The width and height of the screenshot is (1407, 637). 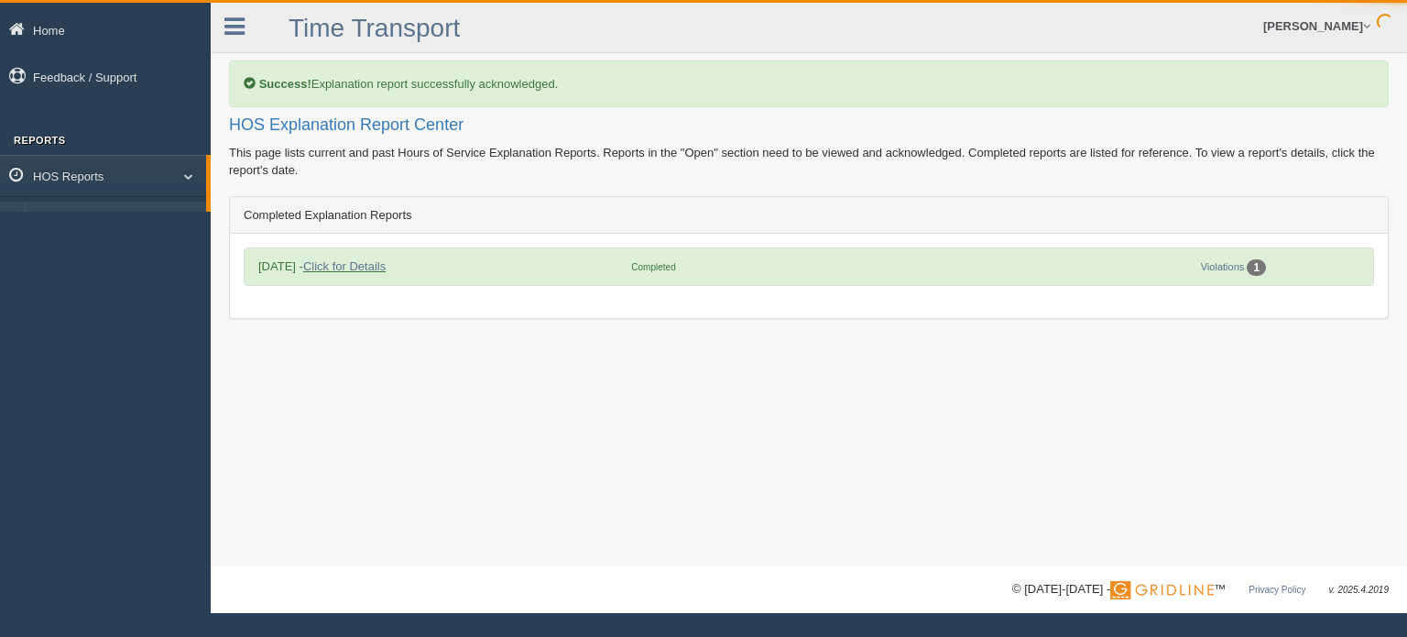 What do you see at coordinates (809, 215) in the screenshot?
I see `div: Completed Explanation Reports` at bounding box center [809, 215].